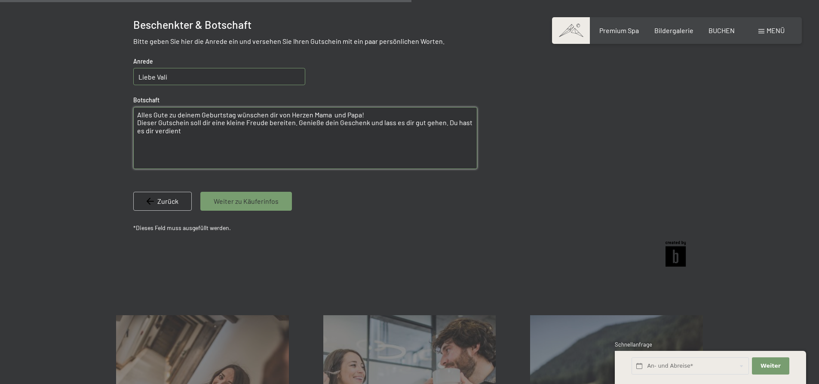 This screenshot has width=819, height=384. I want to click on a: Bildergalerie, so click(674, 30).